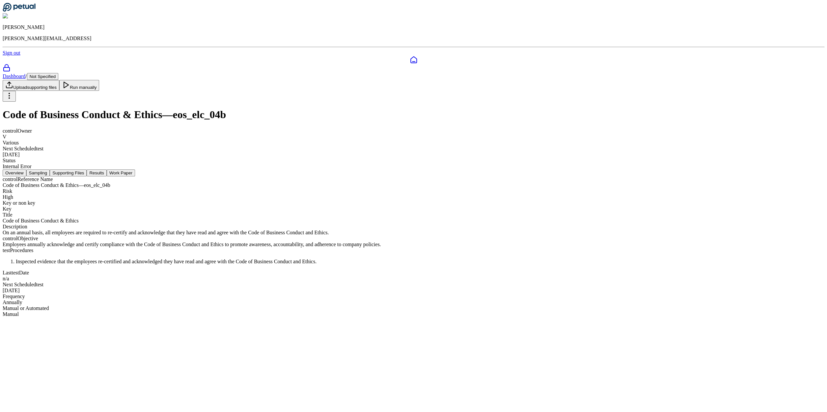 This screenshot has height=412, width=827. What do you see at coordinates (413, 215) in the screenshot?
I see `div: Title` at bounding box center [413, 215].